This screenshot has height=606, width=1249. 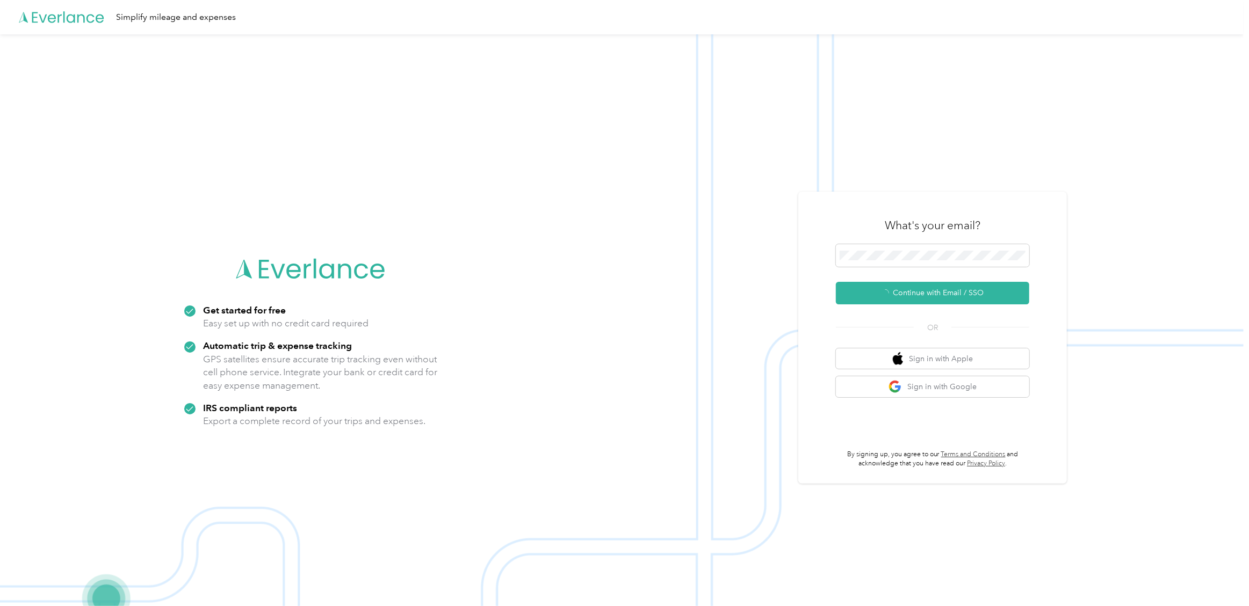 What do you see at coordinates (286, 323) in the screenshot?
I see `p: Easy set up with no credit card required` at bounding box center [286, 323].